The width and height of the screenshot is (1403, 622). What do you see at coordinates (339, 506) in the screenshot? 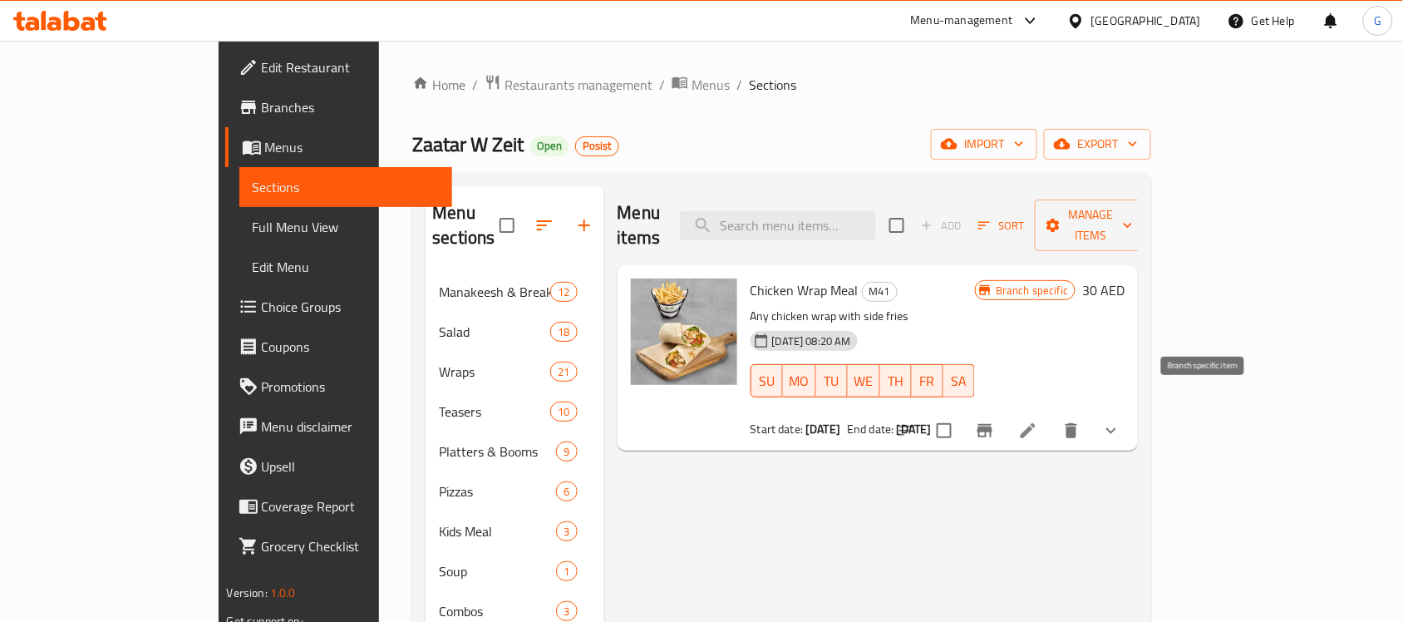
I see `a: Coverage Report` at bounding box center [339, 506].